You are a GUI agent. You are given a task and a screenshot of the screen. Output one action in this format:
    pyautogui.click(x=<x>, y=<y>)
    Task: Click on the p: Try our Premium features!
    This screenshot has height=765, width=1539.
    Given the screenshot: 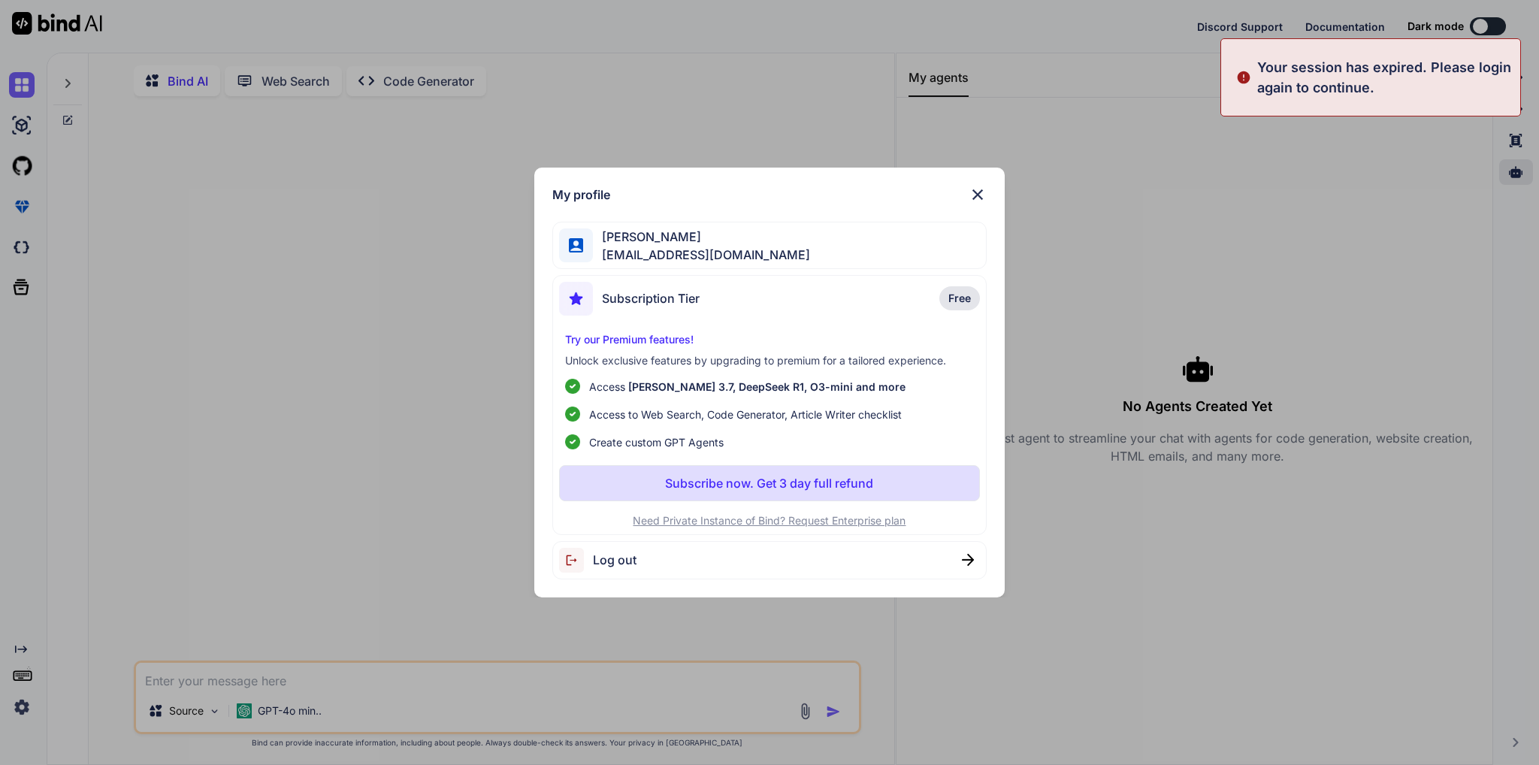 What is the action you would take?
    pyautogui.click(x=769, y=340)
    